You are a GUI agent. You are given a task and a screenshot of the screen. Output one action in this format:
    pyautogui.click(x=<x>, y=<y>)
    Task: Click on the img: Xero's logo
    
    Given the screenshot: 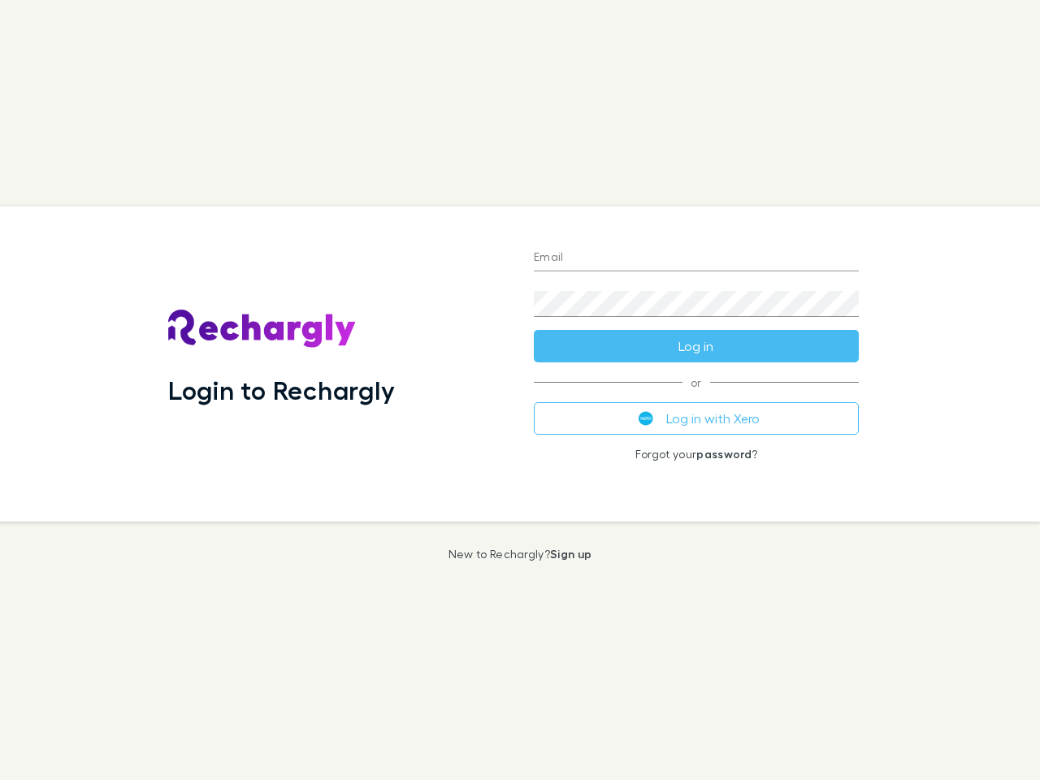 What is the action you would take?
    pyautogui.click(x=646, y=418)
    